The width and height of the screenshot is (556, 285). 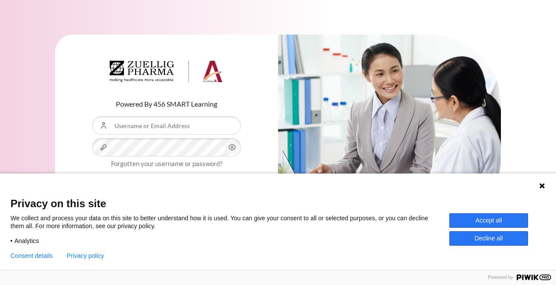 I want to click on img: Architeck, so click(x=167, y=72).